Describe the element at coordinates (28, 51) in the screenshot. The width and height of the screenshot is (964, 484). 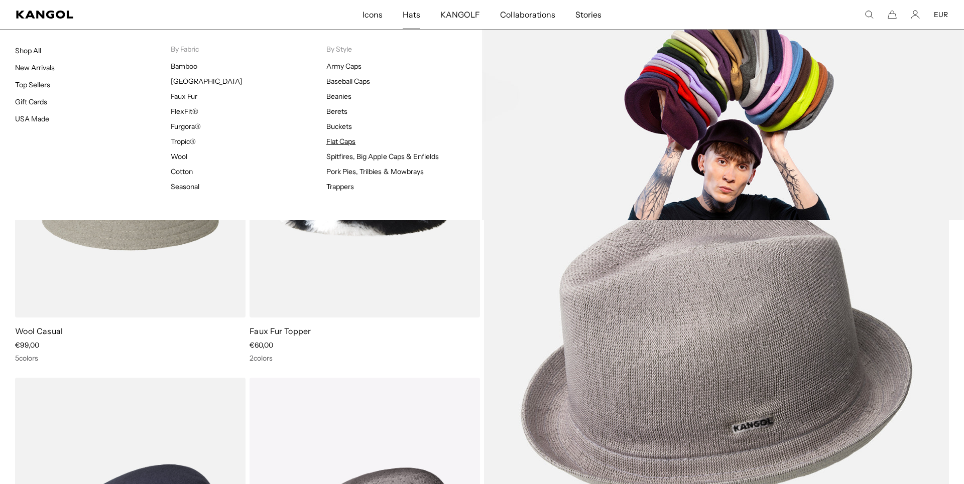
I see `a: Shop All` at that location.